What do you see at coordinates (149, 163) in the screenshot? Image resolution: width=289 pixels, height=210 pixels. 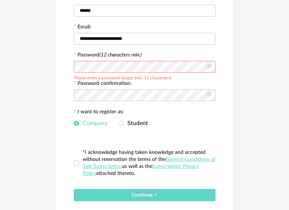 I see `span: *I acknowledge having taken knowledge and accepted without reservation the terms of the as well a...` at bounding box center [149, 163].